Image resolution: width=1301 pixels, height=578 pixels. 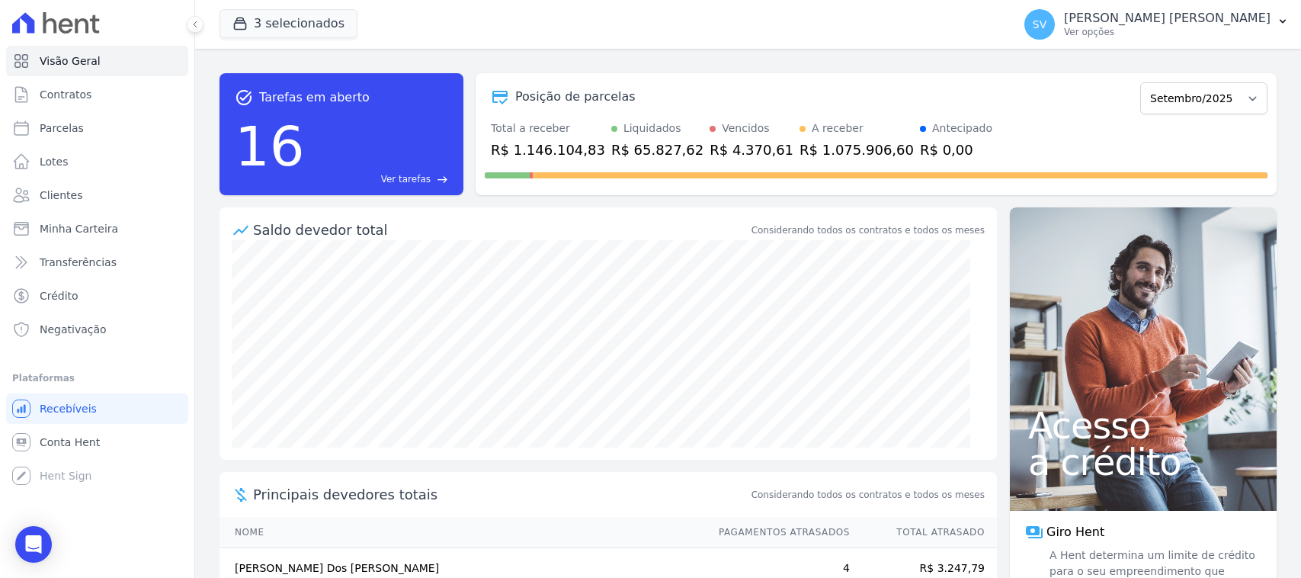 What do you see at coordinates (501, 229) in the screenshot?
I see `div: Saldo devedor total` at bounding box center [501, 229].